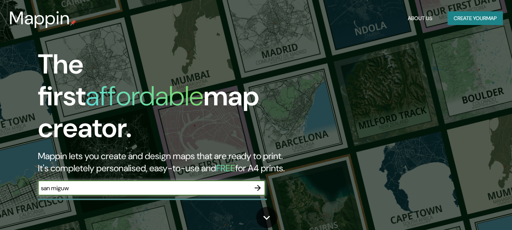  I want to click on input: Choose your favourite place, so click(144, 188).